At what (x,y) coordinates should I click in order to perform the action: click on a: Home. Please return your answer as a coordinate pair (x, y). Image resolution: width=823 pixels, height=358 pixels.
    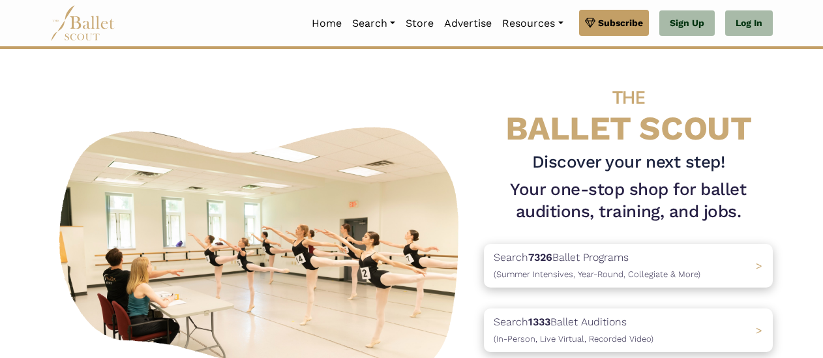
    Looking at the image, I should click on (327, 23).